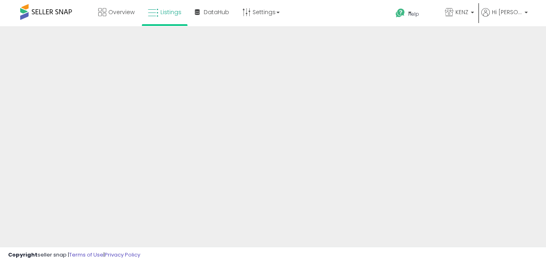 The height and width of the screenshot is (263, 546). Describe the element at coordinates (121, 12) in the screenshot. I see `span: Overview` at that location.